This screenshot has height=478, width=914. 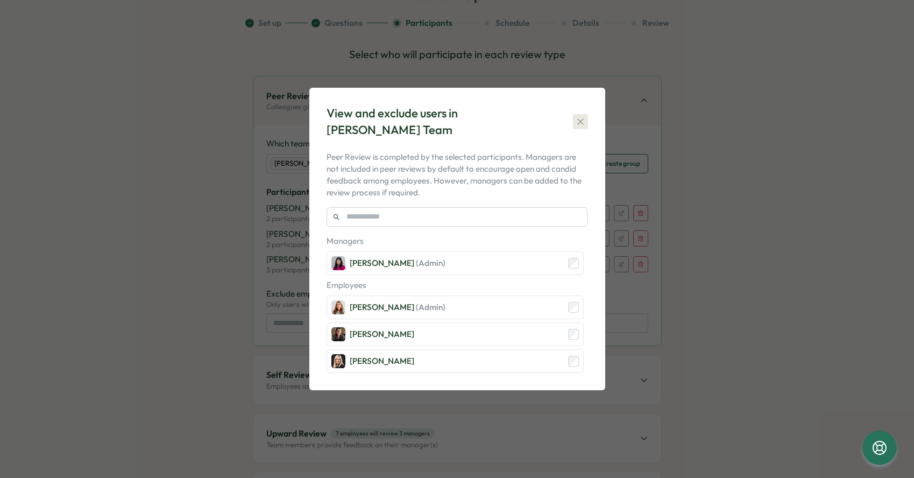 I want to click on img: Becky Romero, so click(x=338, y=307).